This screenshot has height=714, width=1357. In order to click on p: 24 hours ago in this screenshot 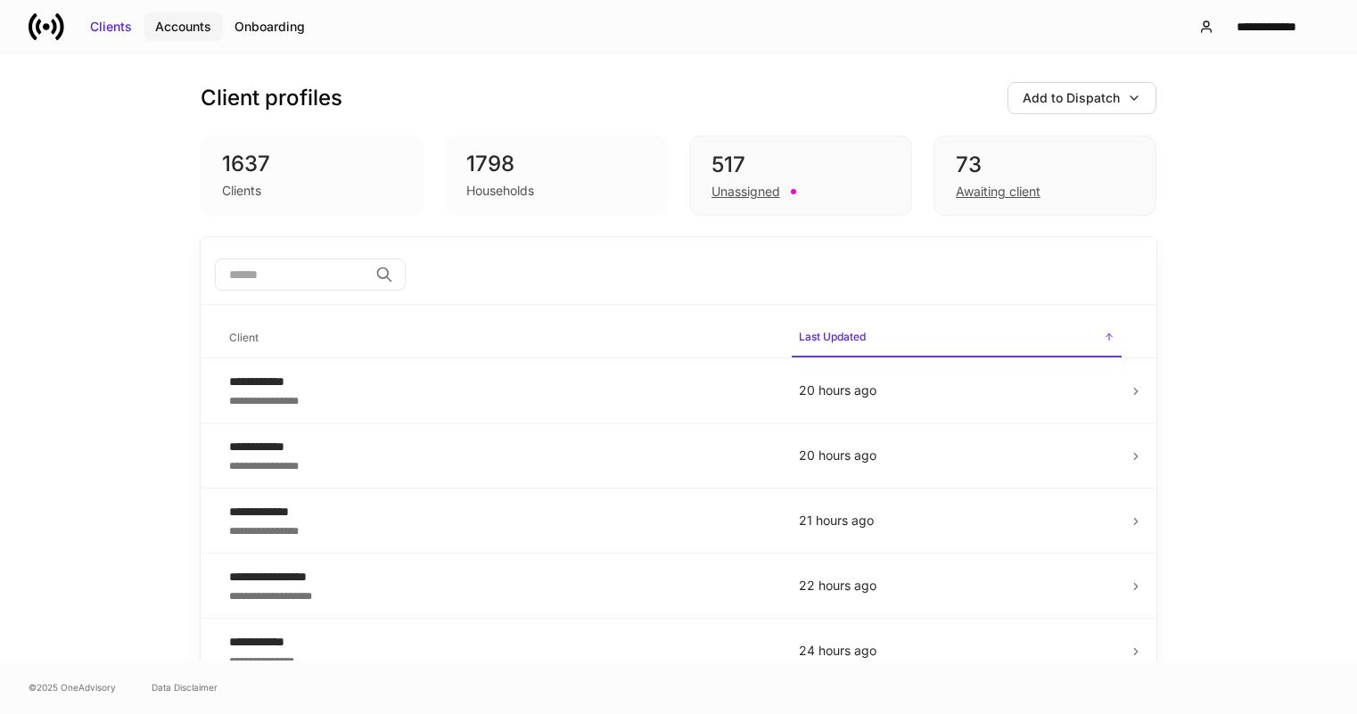, I will do `click(957, 651)`.